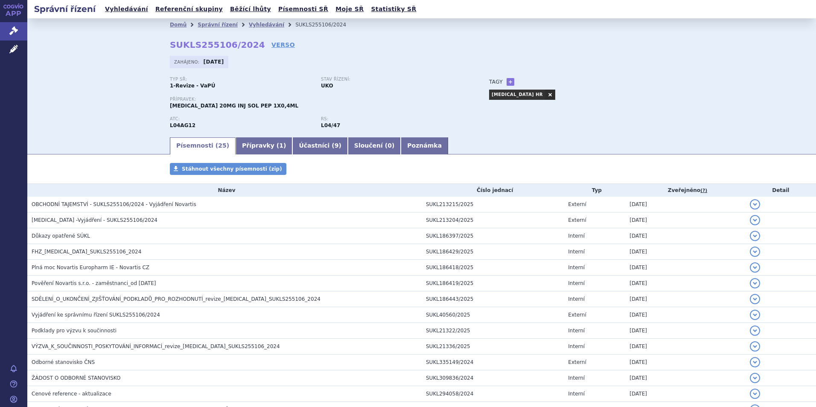 Image resolution: width=816 pixels, height=407 pixels. What do you see at coordinates (178, 25) in the screenshot?
I see `a: Domů` at bounding box center [178, 25].